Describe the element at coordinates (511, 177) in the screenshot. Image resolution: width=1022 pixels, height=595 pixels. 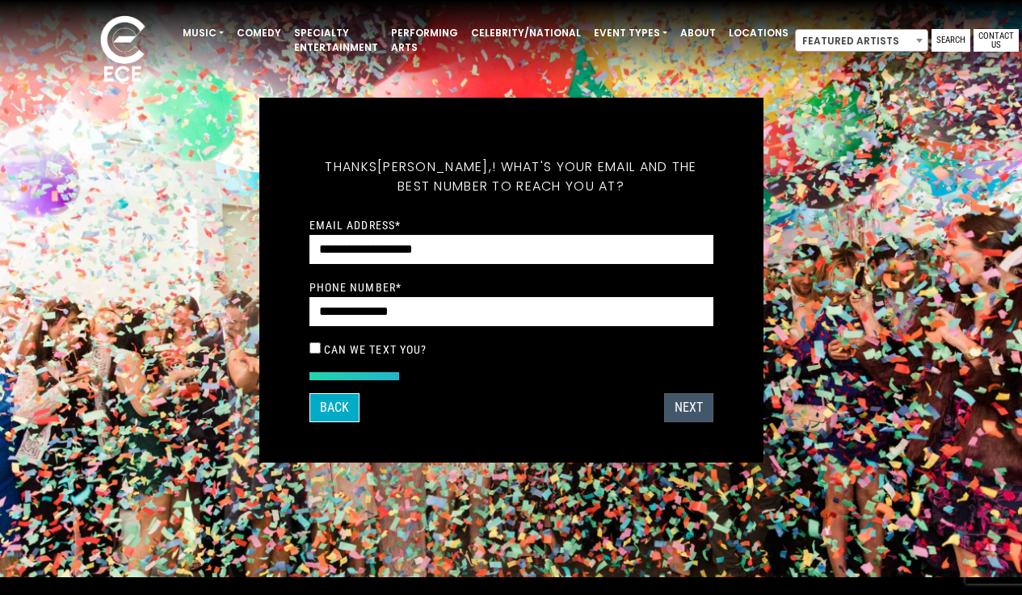
I see `h5: Thanks ! What's your email and the best number to reach you at?` at that location.